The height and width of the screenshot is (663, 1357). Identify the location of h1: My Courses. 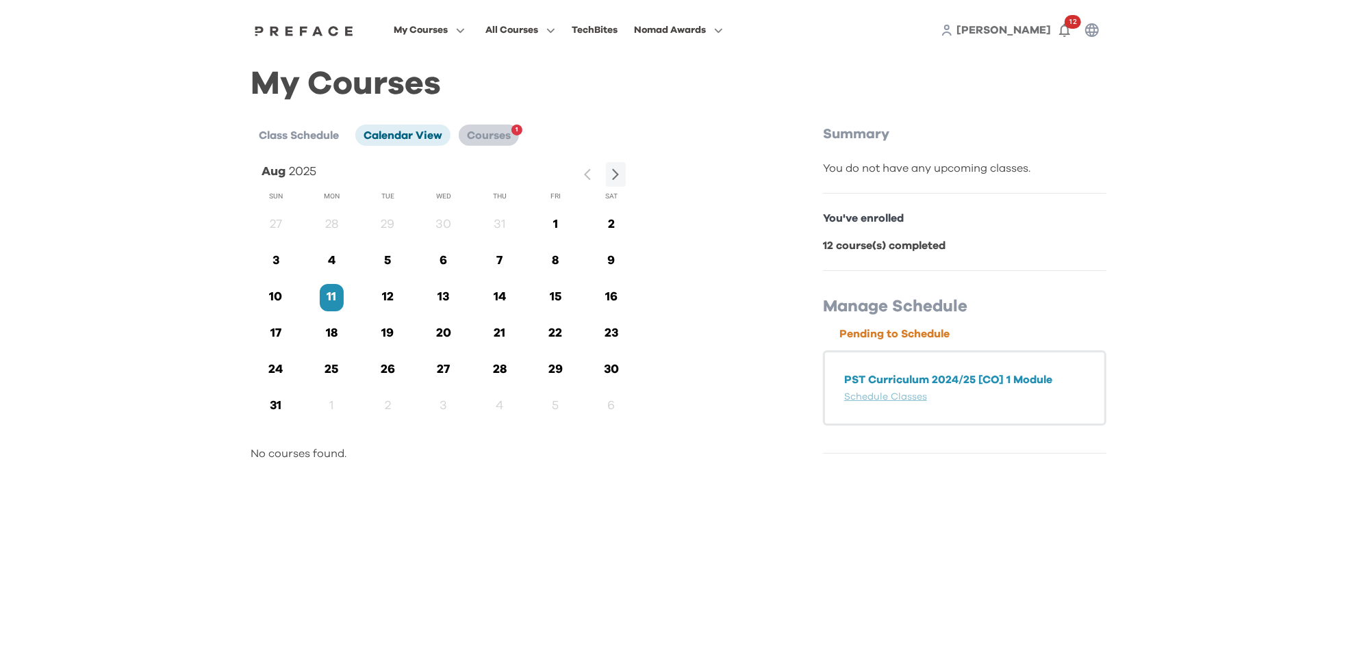
(678, 84).